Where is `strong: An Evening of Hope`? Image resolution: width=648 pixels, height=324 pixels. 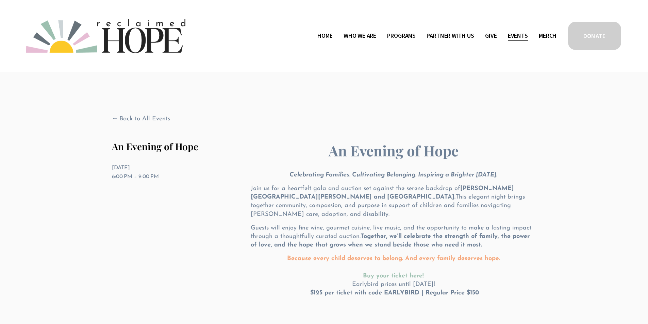 strong: An Evening of Hope is located at coordinates (394, 151).